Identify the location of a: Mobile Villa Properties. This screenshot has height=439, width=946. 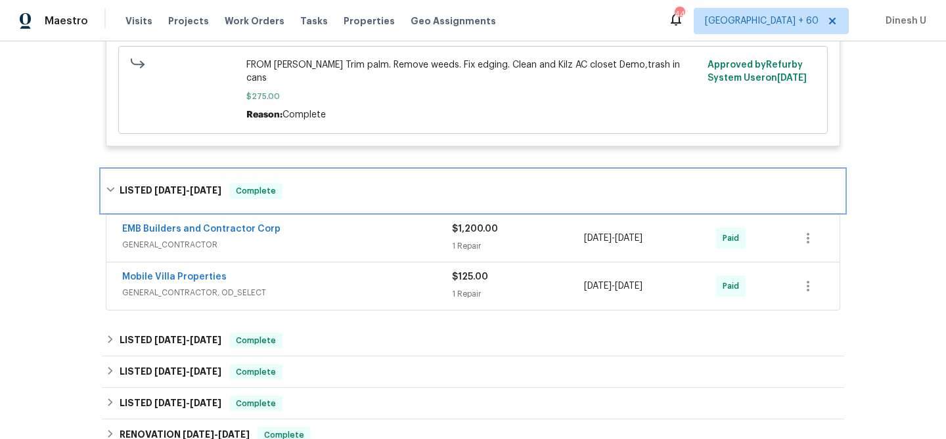
(174, 277).